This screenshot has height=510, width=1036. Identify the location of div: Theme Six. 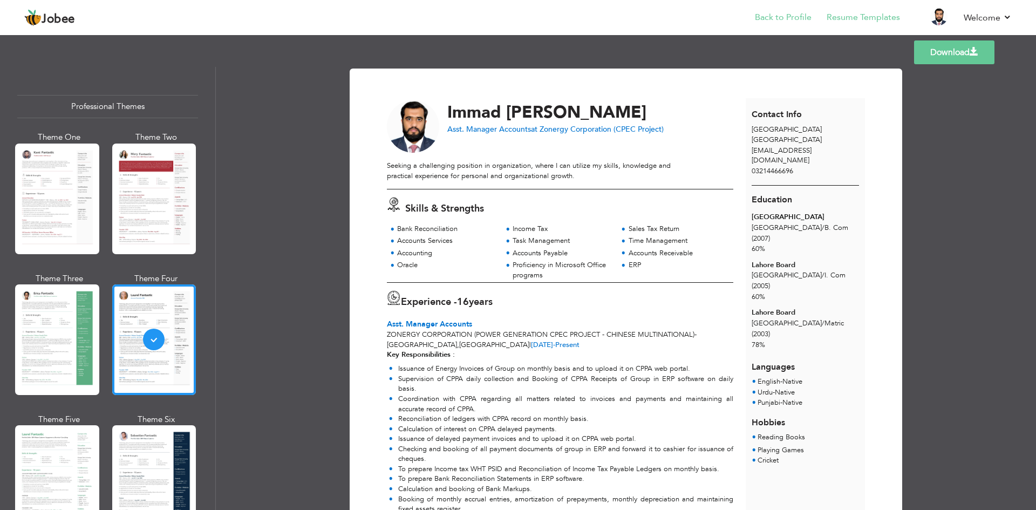
(157, 419).